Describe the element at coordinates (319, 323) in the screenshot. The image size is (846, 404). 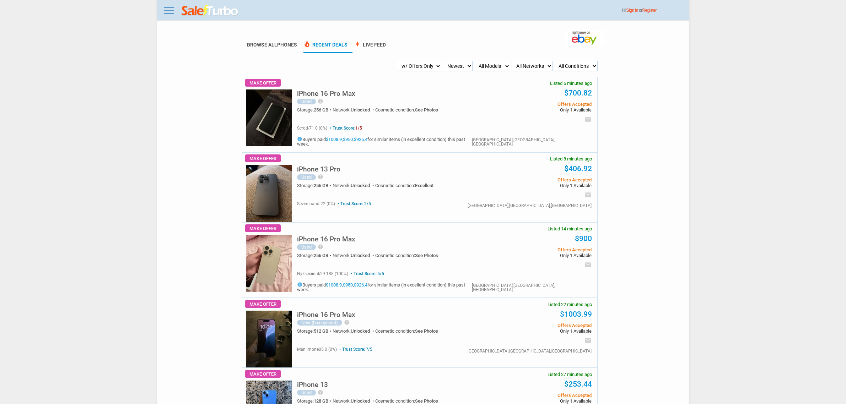
I see `div: New (box opened)` at that location.